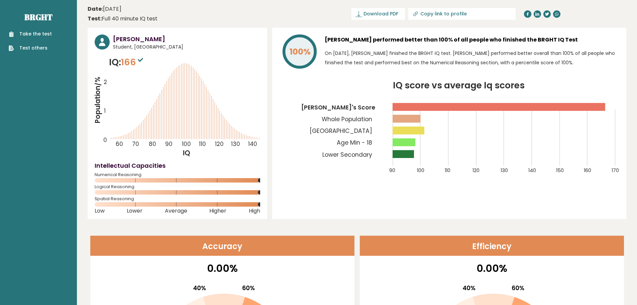 This screenshot has width=637, height=305. Describe the element at coordinates (134, 211) in the screenshot. I see `span: Lower` at that location.